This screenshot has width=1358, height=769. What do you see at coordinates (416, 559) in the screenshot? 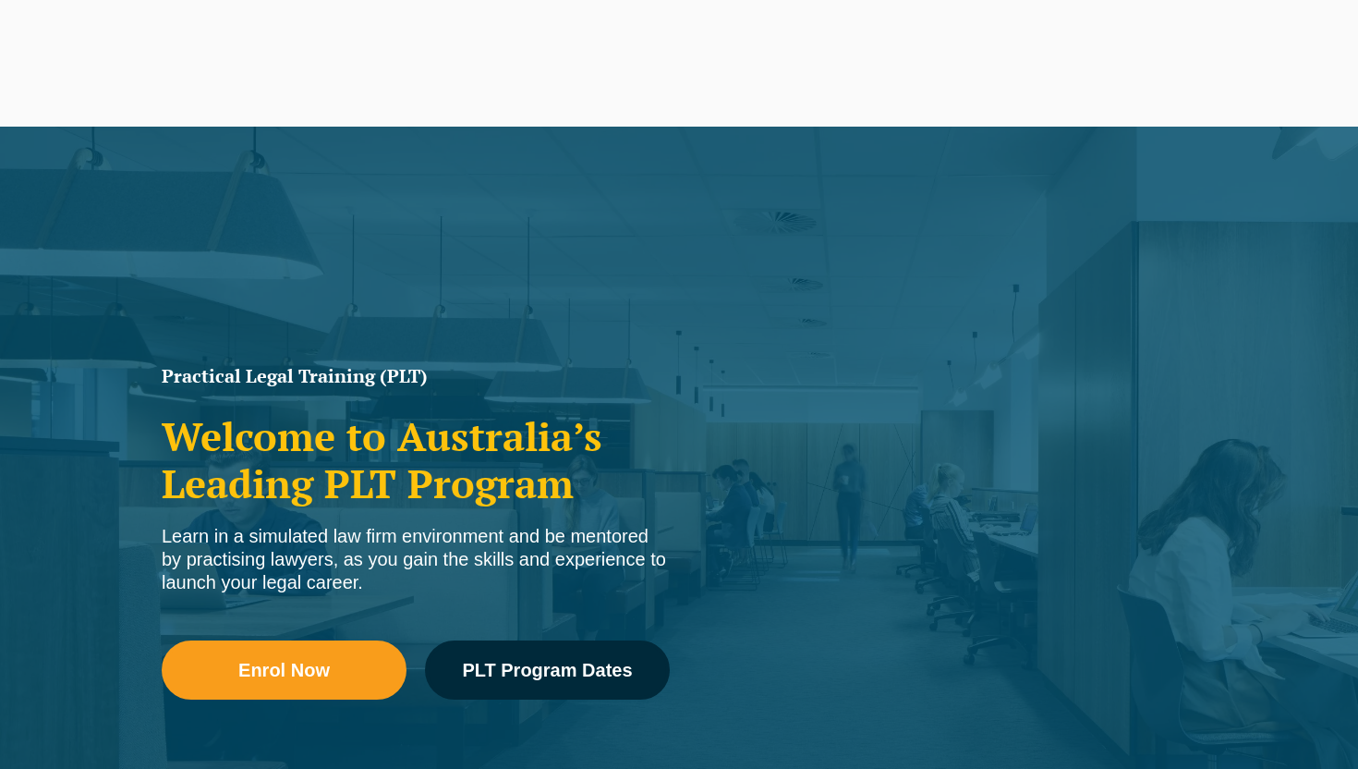
I see `div: Learn in a simulated law firm environment and be mentored by practising lawyers, as you gain the ...` at bounding box center [416, 559].